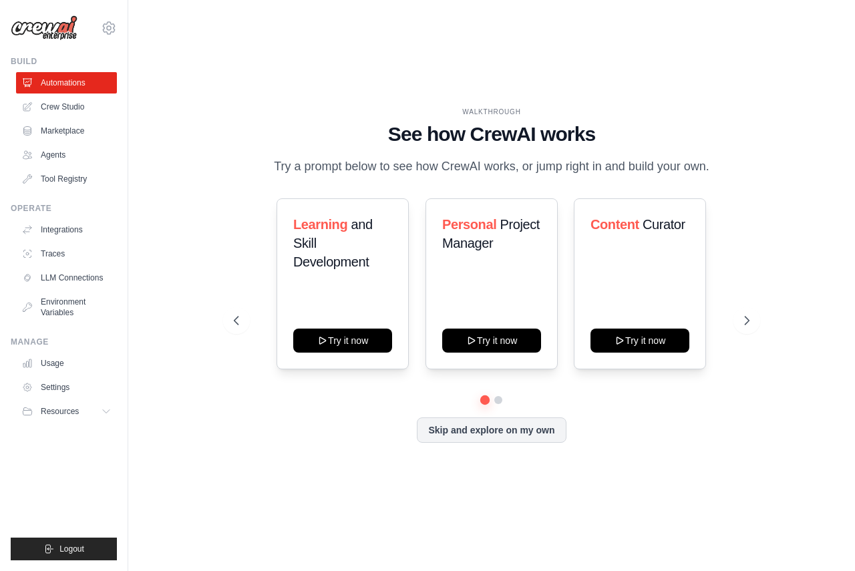  I want to click on div: Operate, so click(63, 208).